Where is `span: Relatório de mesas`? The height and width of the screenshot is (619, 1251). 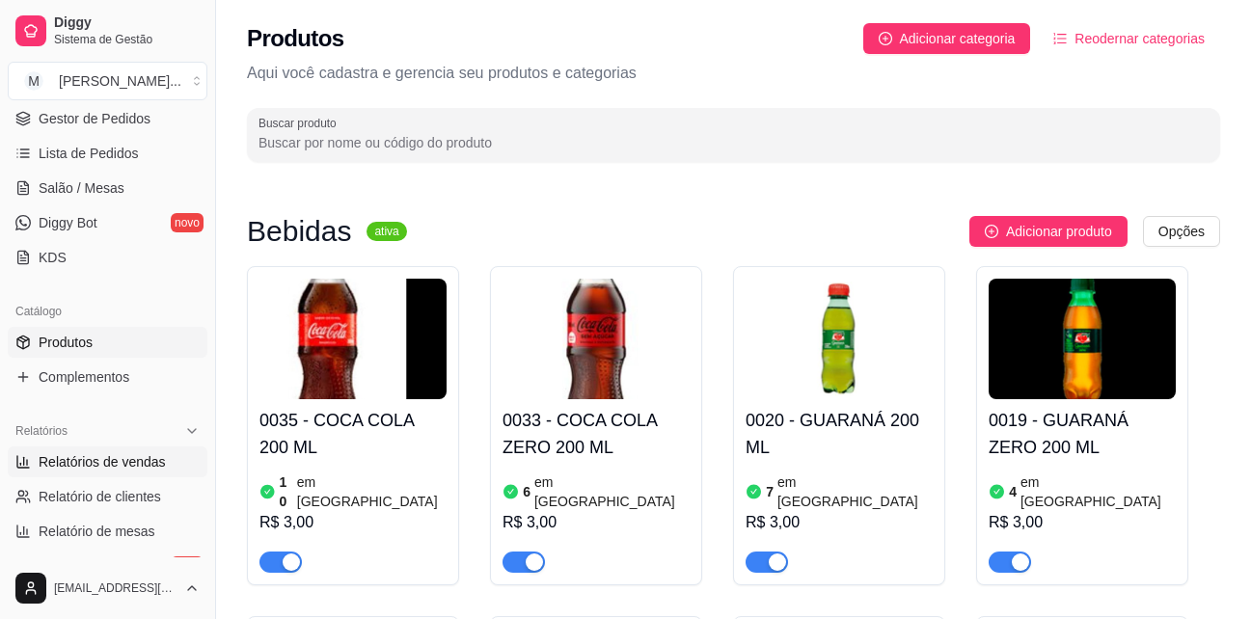 span: Relatório de mesas is located at coordinates (96, 531).